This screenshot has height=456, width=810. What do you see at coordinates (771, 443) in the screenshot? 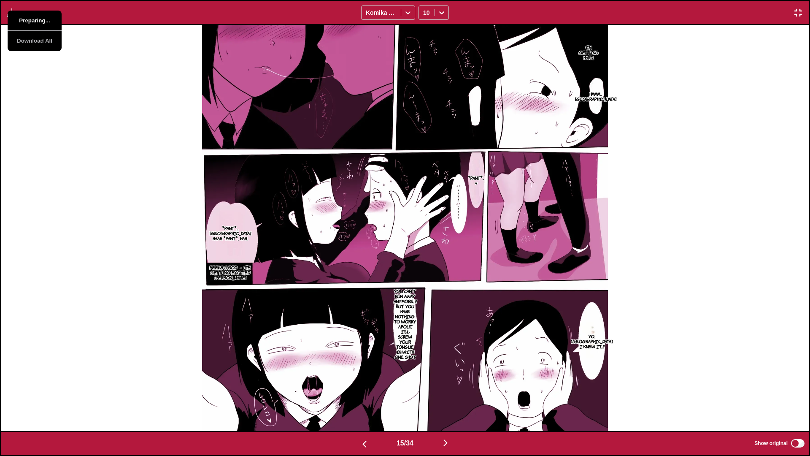
I see `span: Show original` at bounding box center [771, 443].